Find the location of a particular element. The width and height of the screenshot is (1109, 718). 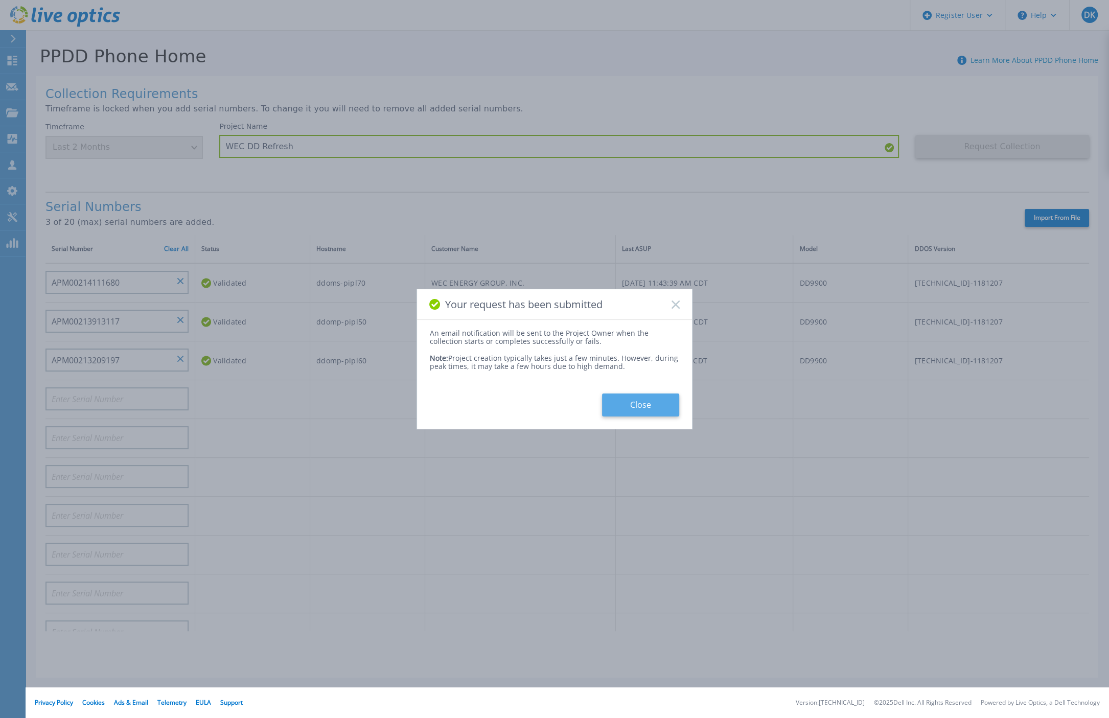

span: Note: is located at coordinates (439, 358).